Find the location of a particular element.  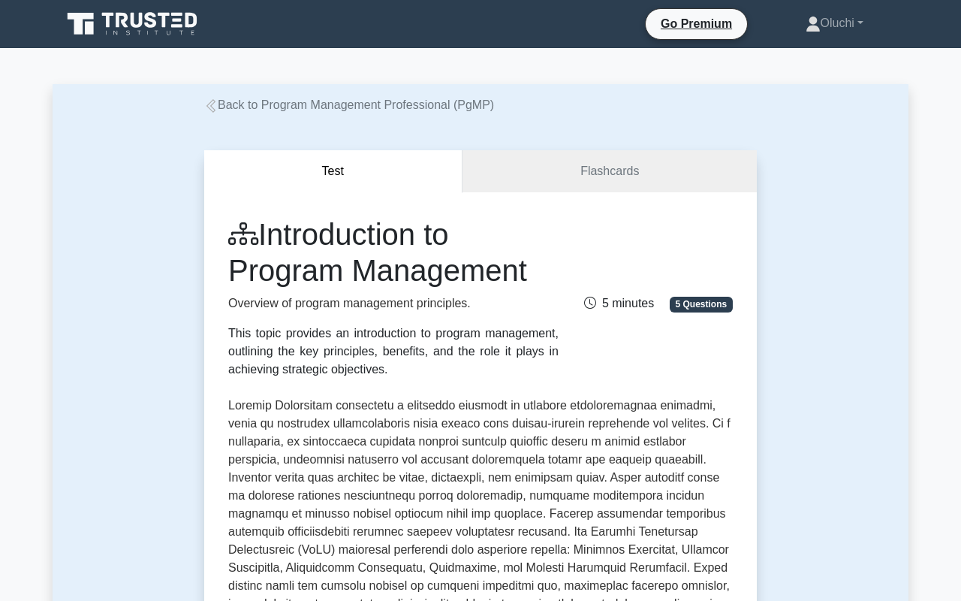

span: 5 minutes is located at coordinates (619, 303).